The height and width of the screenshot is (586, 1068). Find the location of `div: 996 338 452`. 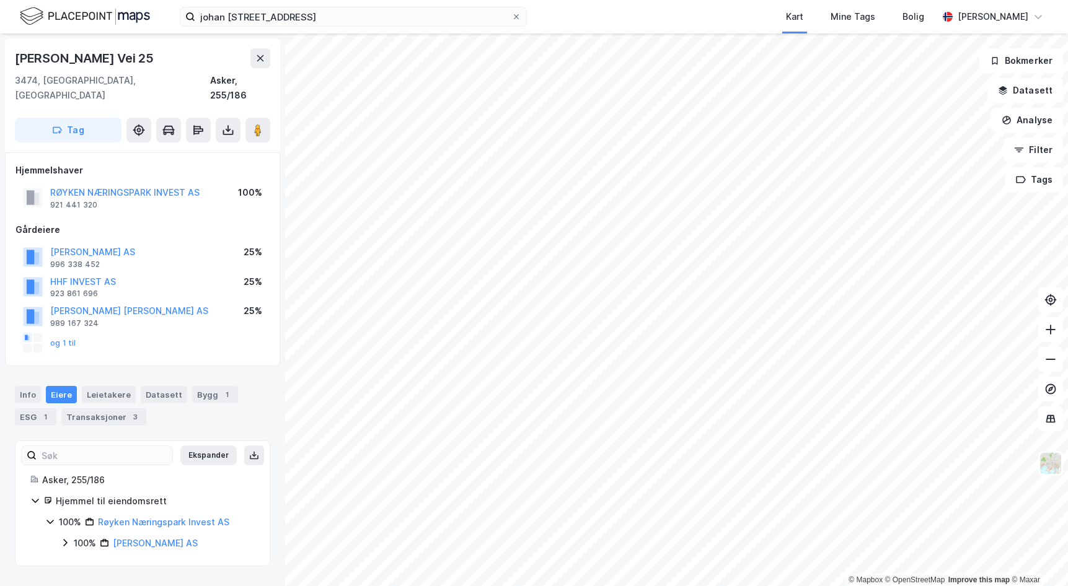

div: 996 338 452 is located at coordinates (75, 265).